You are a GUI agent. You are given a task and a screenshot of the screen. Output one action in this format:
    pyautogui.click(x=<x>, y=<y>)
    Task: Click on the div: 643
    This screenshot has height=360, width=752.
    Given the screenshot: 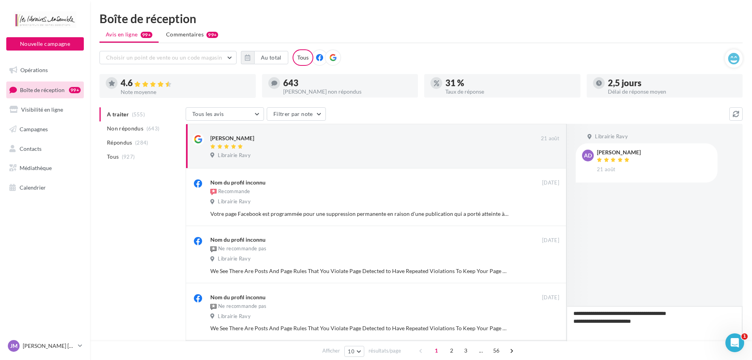 What is the action you would take?
    pyautogui.click(x=347, y=83)
    